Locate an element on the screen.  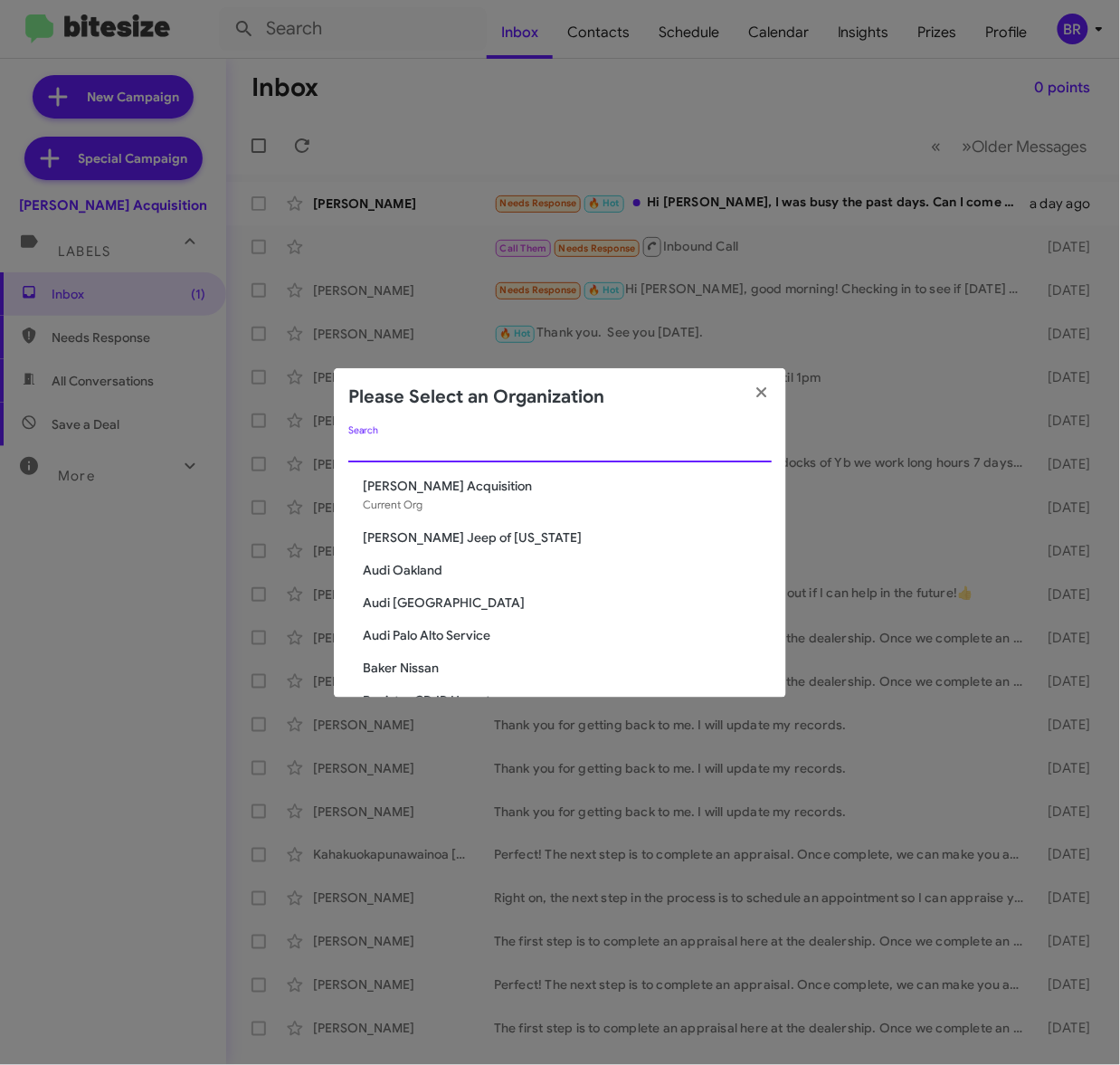
h2: Please Select an Organization is located at coordinates (476, 397).